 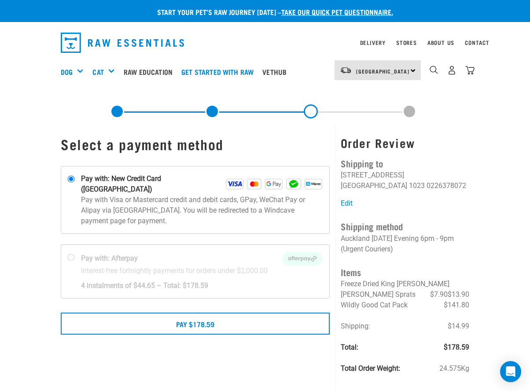 What do you see at coordinates (469, 70) in the screenshot?
I see `img: home-icon@2x.png` at bounding box center [469, 70].